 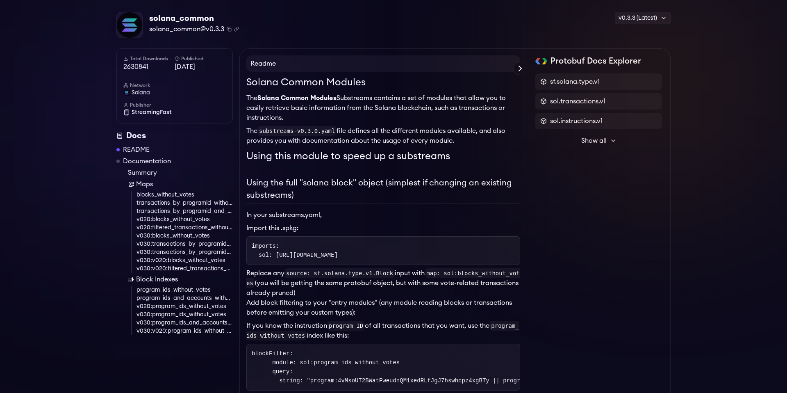 What do you see at coordinates (184, 211) in the screenshot?
I see `a: transactions_by_programid_and_account_without_votes` at bounding box center [184, 211].